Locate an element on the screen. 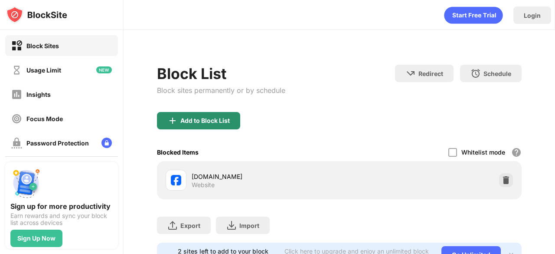 This screenshot has width=555, height=254. img: favicons is located at coordinates (176, 180).